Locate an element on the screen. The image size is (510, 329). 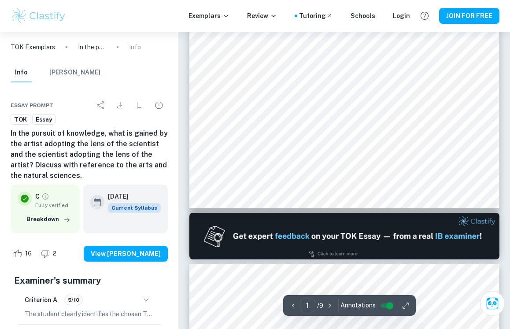
h6: In the pursuit of knowledge, what is gained by the artist adopting the lens of the scientist and ... is located at coordinates (89, 155).